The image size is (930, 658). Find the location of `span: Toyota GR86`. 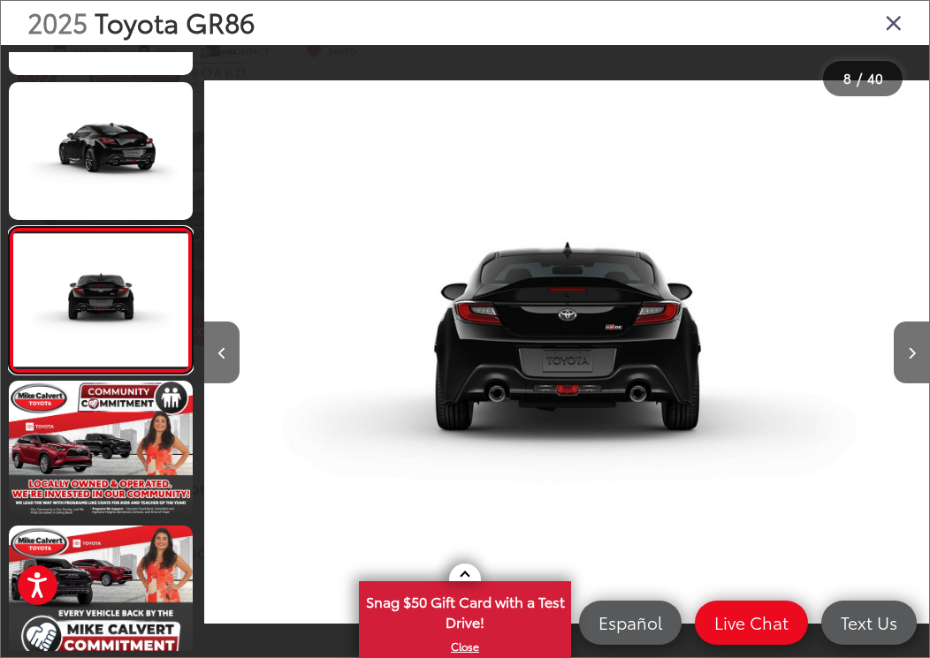

span: Toyota GR86 is located at coordinates (174, 21).